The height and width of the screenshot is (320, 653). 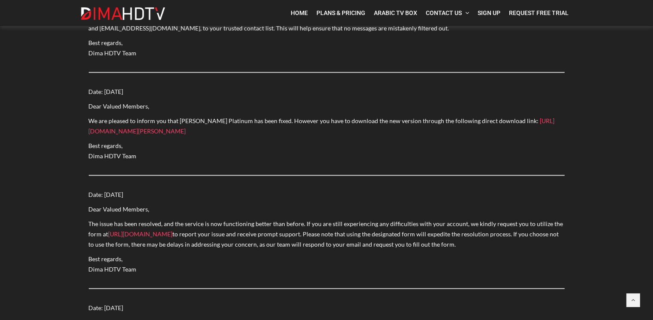 I want to click on span: Home, so click(x=300, y=13).